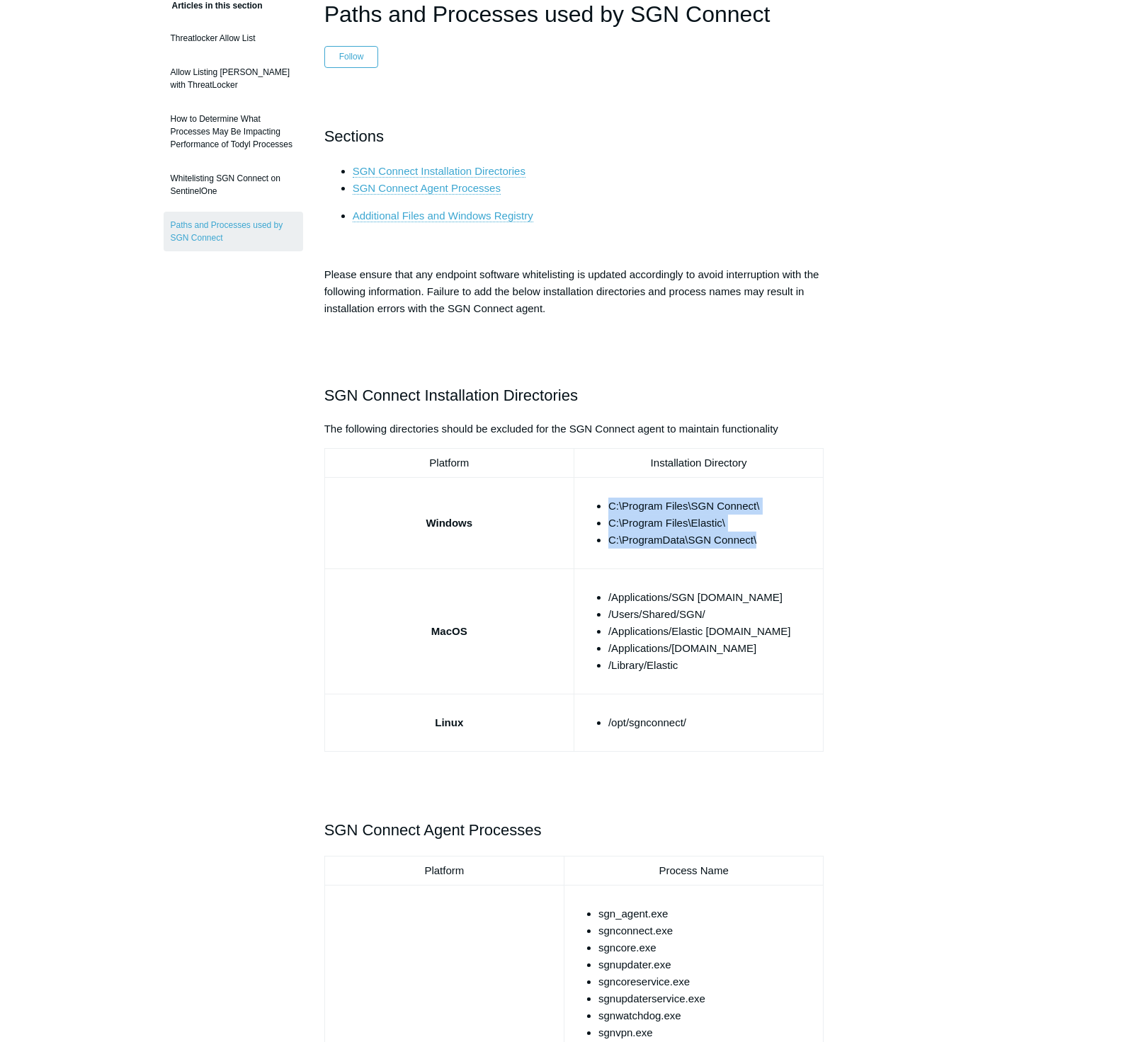  What do you see at coordinates (712, 723) in the screenshot?
I see `li: /opt/sgnconnect/` at bounding box center [712, 723].